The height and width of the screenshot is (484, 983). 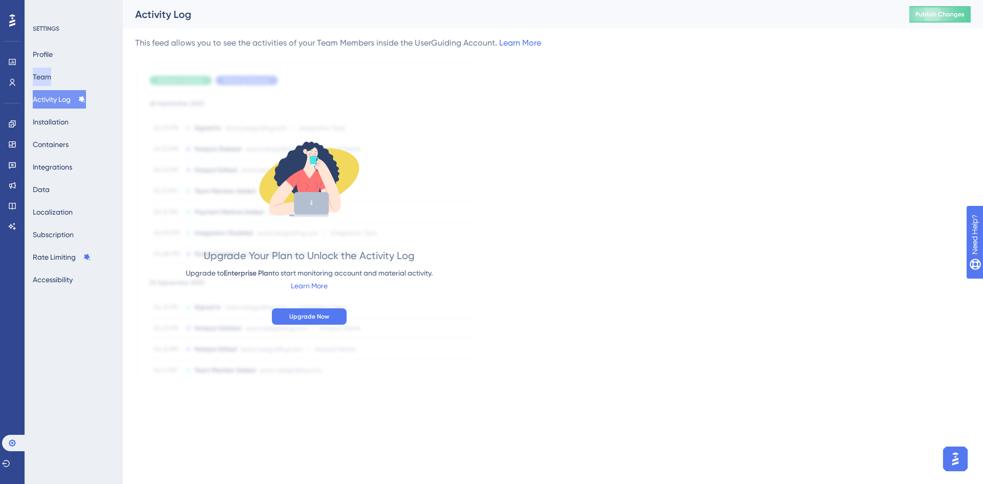 What do you see at coordinates (41, 189) in the screenshot?
I see `button: Data` at bounding box center [41, 189].